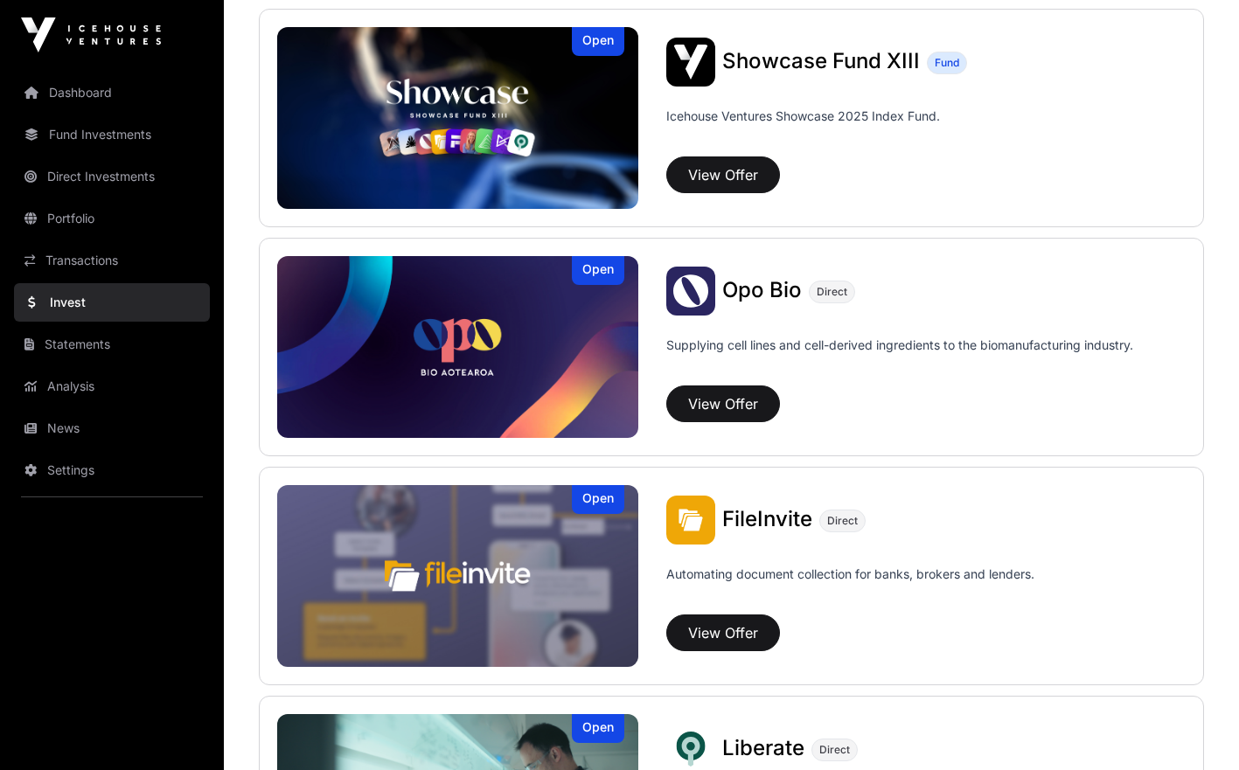 The height and width of the screenshot is (770, 1239). I want to click on span: Opo Bio, so click(762, 289).